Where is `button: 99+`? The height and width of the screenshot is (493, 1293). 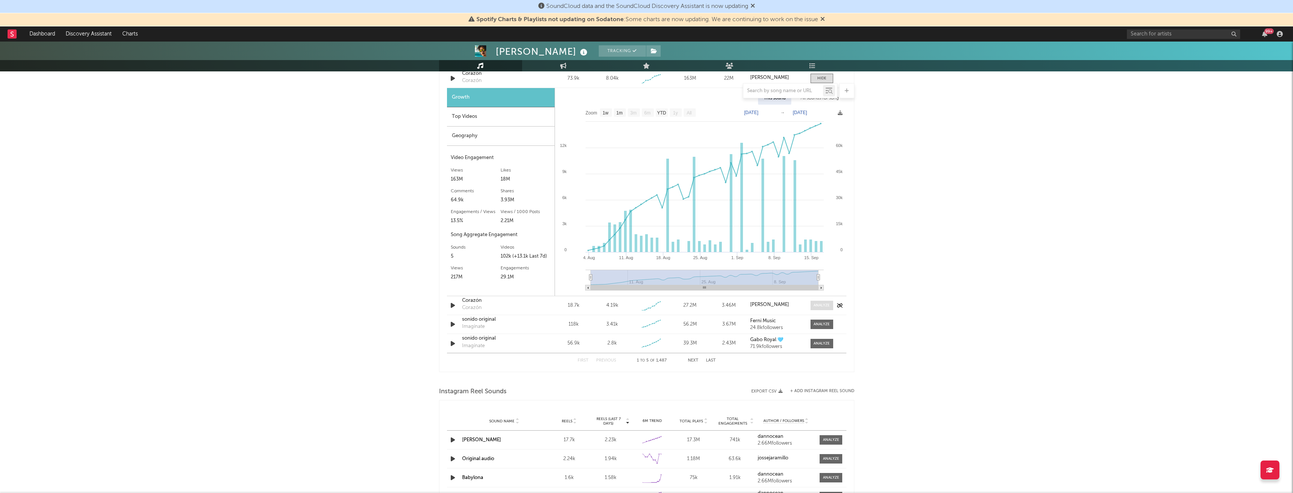 button: 99+ is located at coordinates (1264, 34).